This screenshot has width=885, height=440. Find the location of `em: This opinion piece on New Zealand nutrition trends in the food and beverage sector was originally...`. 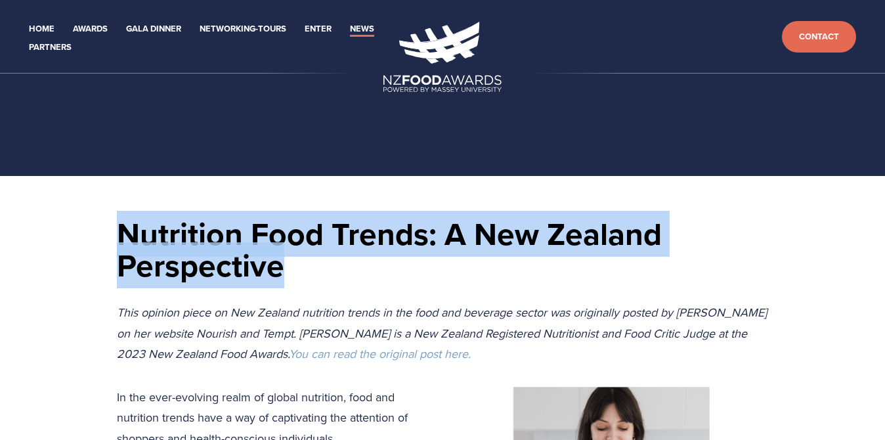

em: This opinion piece on New Zealand nutrition trends in the food and beverage sector was originally... is located at coordinates (443, 333).